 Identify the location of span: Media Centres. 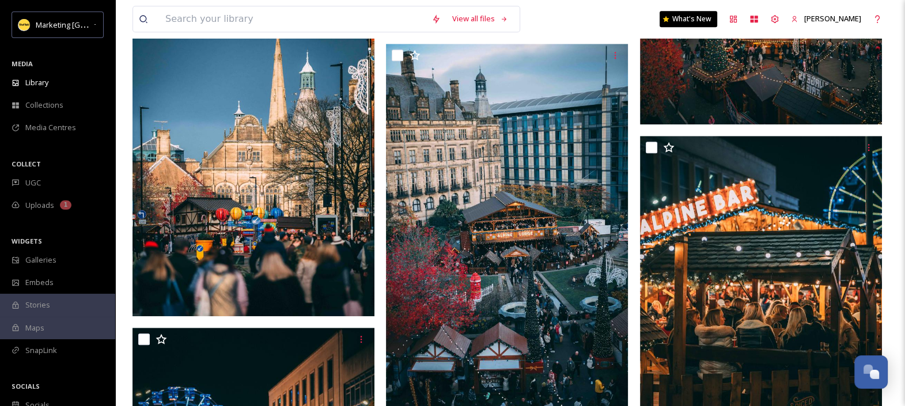
(51, 127).